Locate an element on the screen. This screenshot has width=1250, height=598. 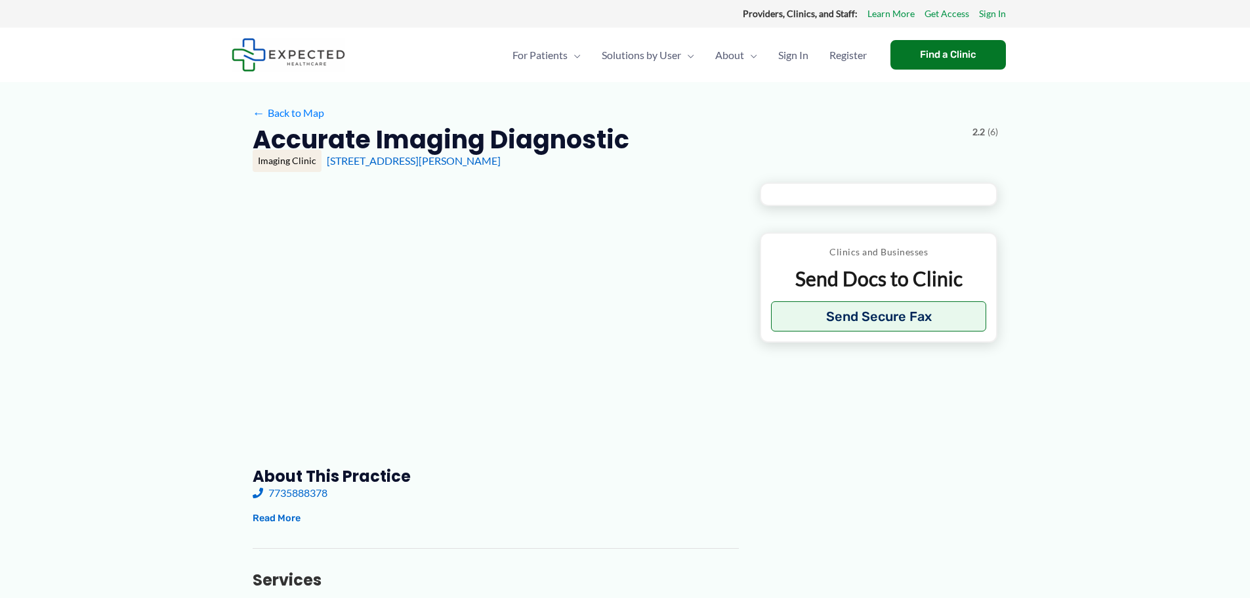
img: Expected Healthcare Logo - side, dark font, small is located at coordinates (288, 54).